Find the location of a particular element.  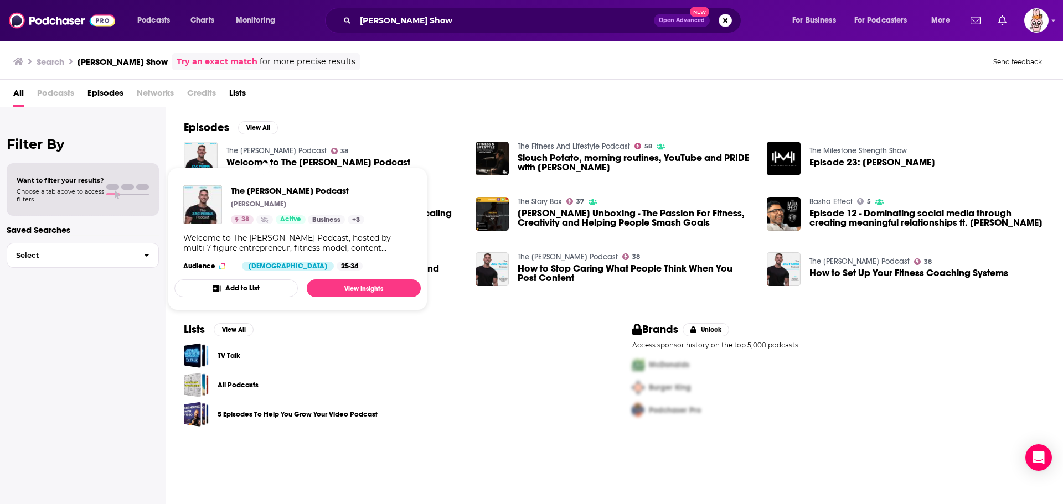

h3: Audience is located at coordinates (208, 266).